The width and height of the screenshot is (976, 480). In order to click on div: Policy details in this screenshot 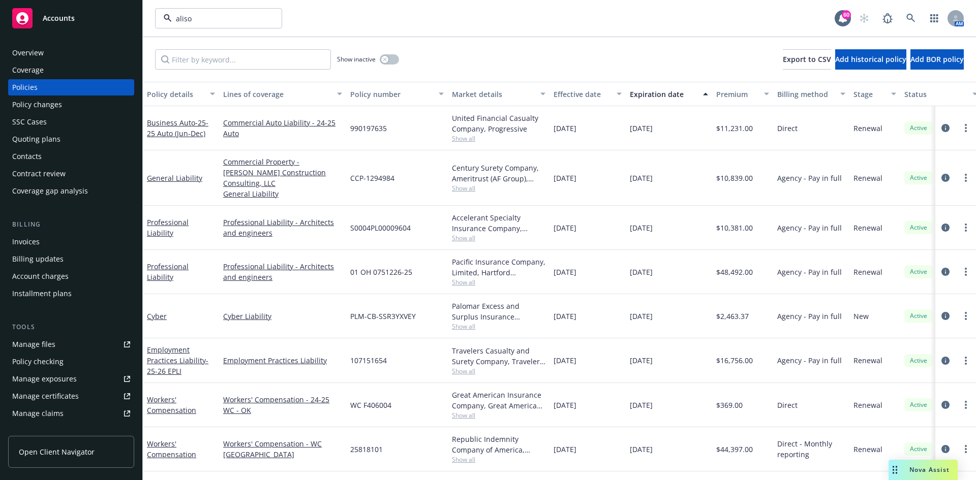, I will do `click(175, 94)`.